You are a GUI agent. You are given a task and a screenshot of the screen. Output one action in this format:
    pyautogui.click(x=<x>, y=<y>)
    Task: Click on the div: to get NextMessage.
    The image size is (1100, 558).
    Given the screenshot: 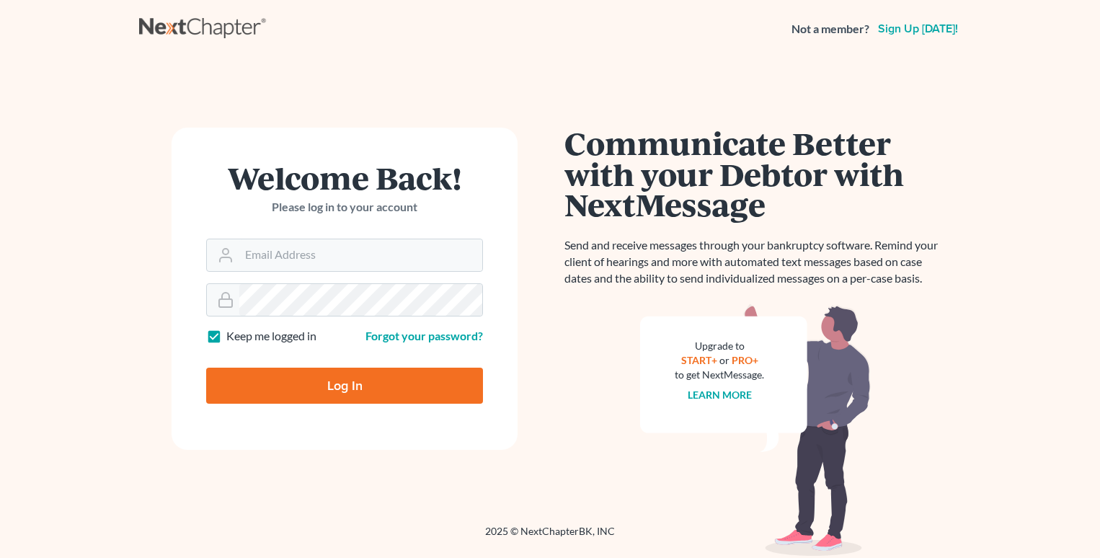 What is the action you would take?
    pyautogui.click(x=719, y=375)
    